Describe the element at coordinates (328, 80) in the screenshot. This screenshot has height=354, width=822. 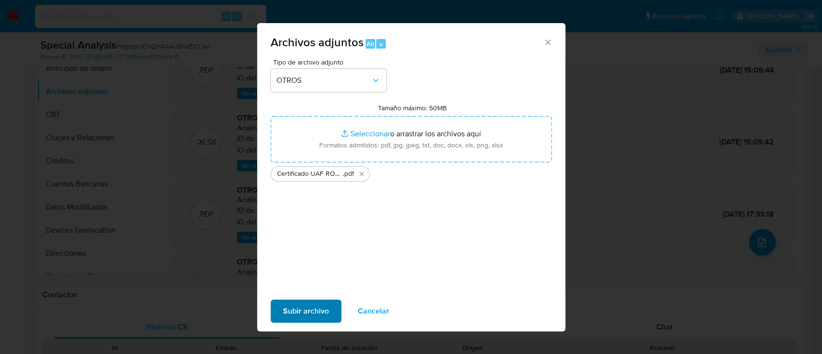
I see `button: OTROS` at that location.